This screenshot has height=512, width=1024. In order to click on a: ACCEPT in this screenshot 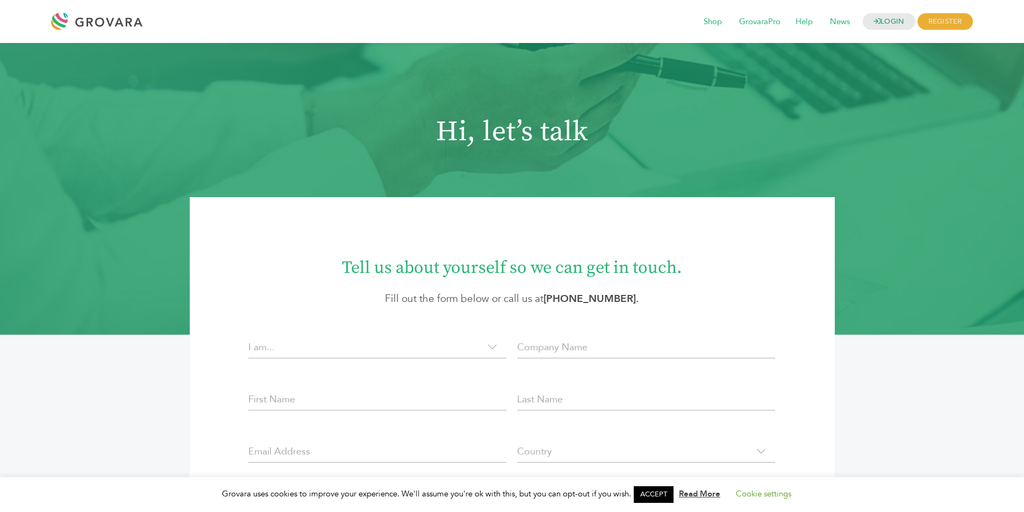, I will do `click(654, 495)`.